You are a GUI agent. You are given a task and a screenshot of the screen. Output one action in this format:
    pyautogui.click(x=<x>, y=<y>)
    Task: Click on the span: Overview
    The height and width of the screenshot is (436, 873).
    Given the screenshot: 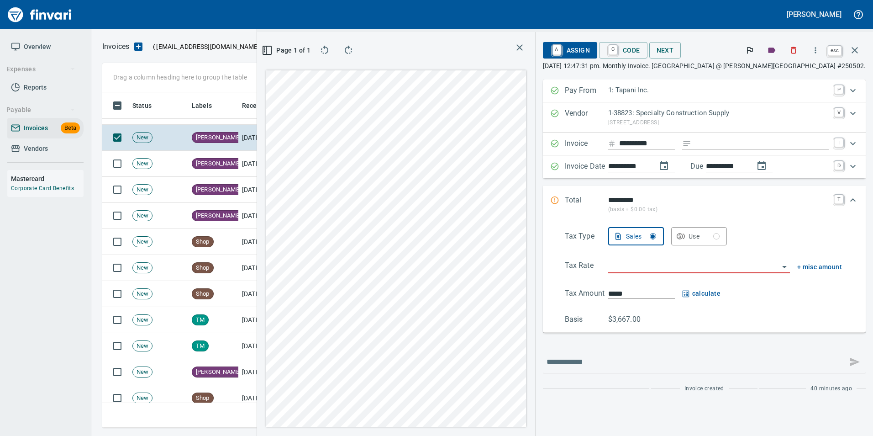 What is the action you would take?
    pyautogui.click(x=37, y=47)
    